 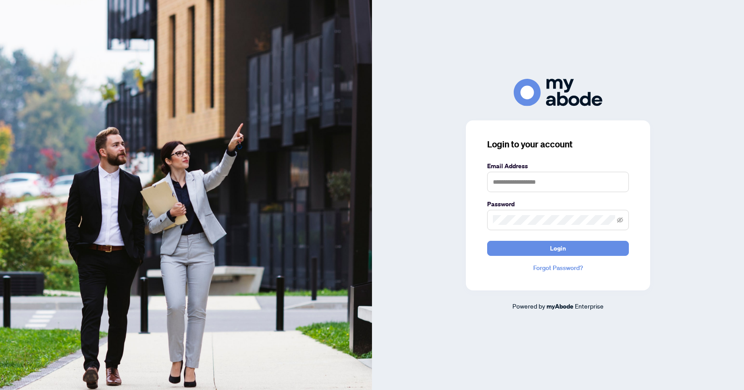 I want to click on span: Login, so click(x=558, y=249).